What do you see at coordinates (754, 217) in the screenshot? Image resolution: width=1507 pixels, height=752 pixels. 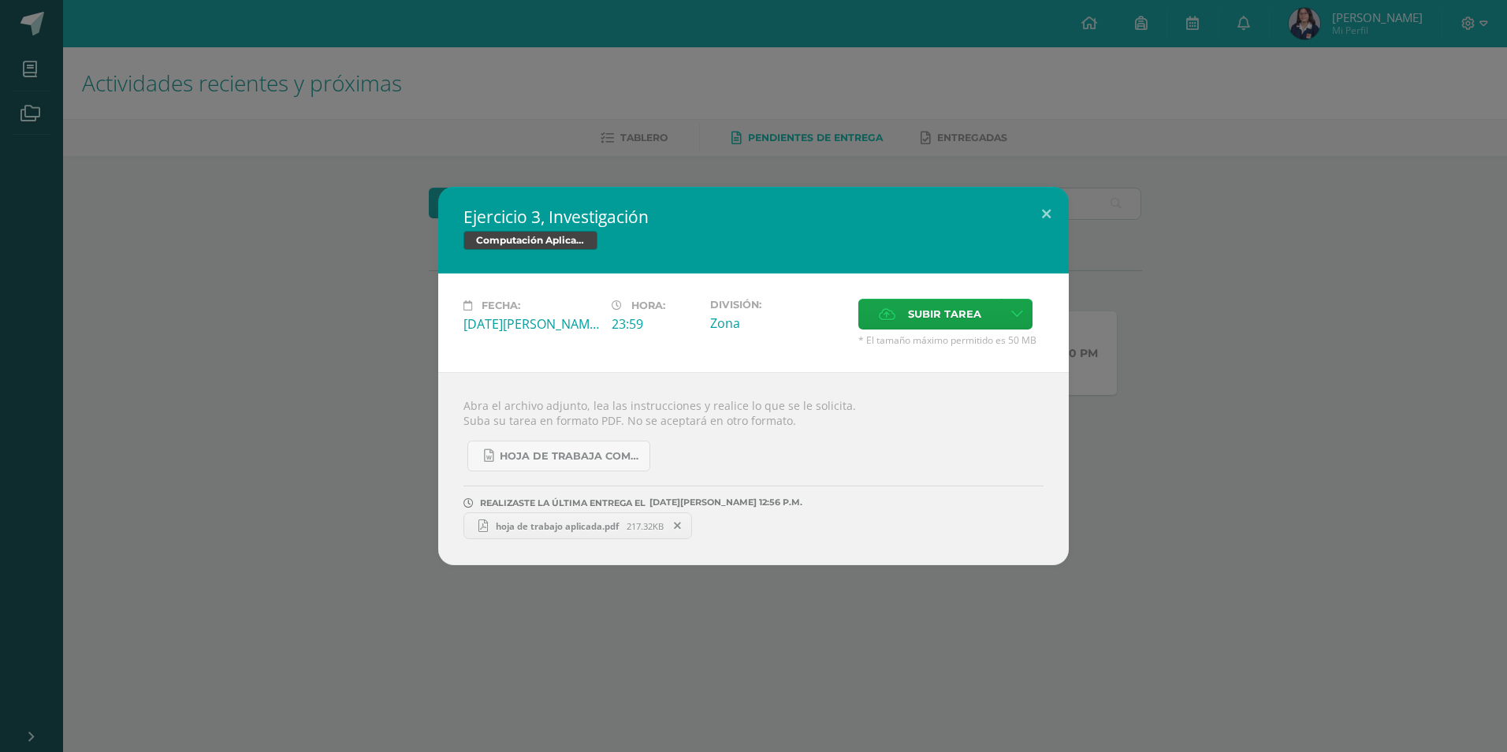 I see `h2: Ejercicio 3, Investigación` at bounding box center [754, 217].